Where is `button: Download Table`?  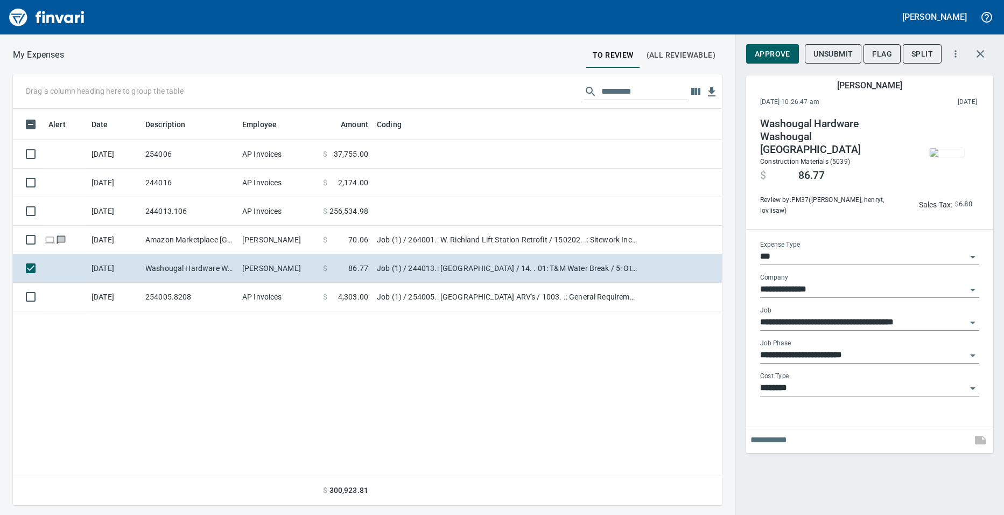
button: Download Table is located at coordinates (712, 92).